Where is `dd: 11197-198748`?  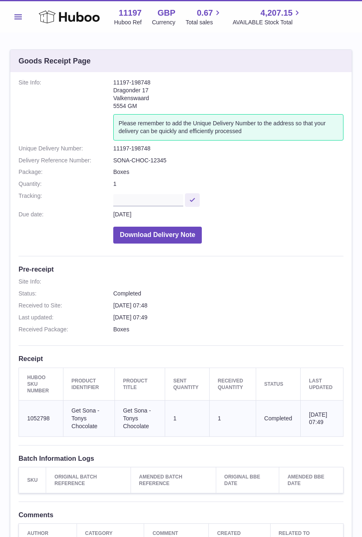 dd: 11197-198748 is located at coordinates (228, 148).